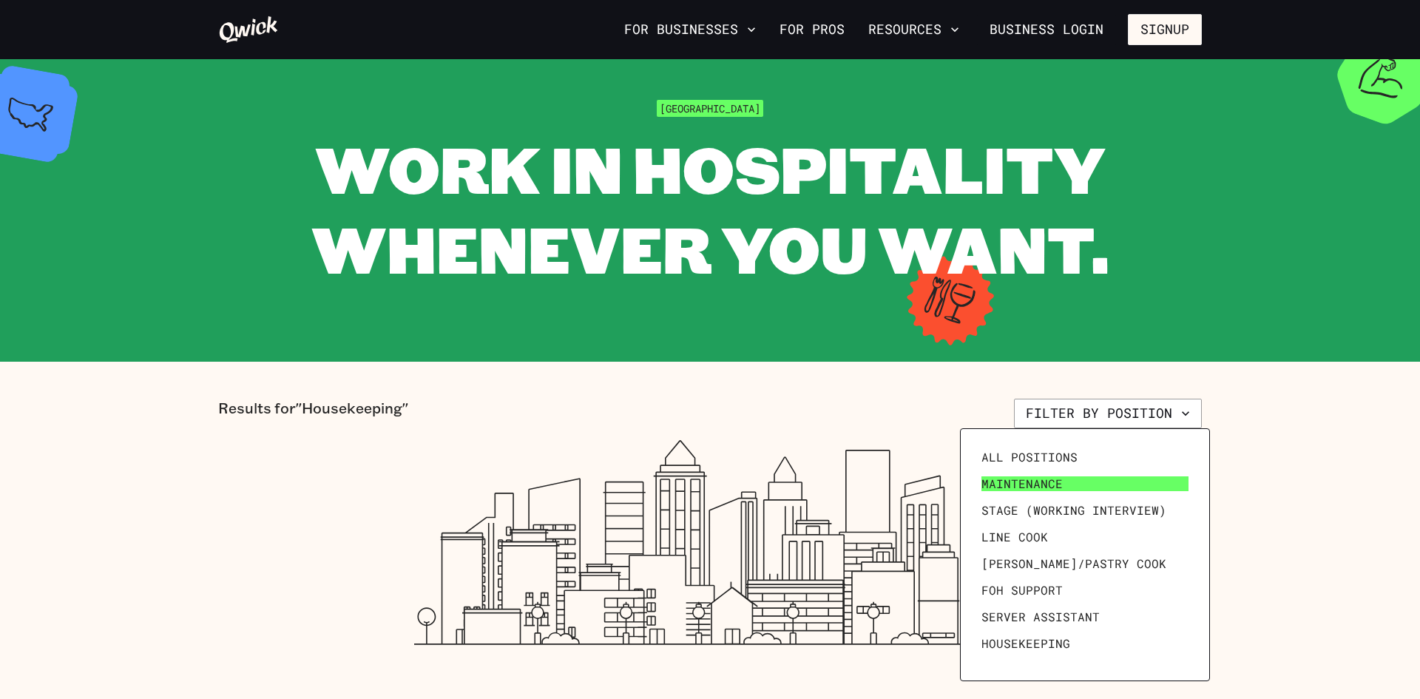  What do you see at coordinates (1014, 670) in the screenshot?
I see `span: Prep Cook` at bounding box center [1014, 670].